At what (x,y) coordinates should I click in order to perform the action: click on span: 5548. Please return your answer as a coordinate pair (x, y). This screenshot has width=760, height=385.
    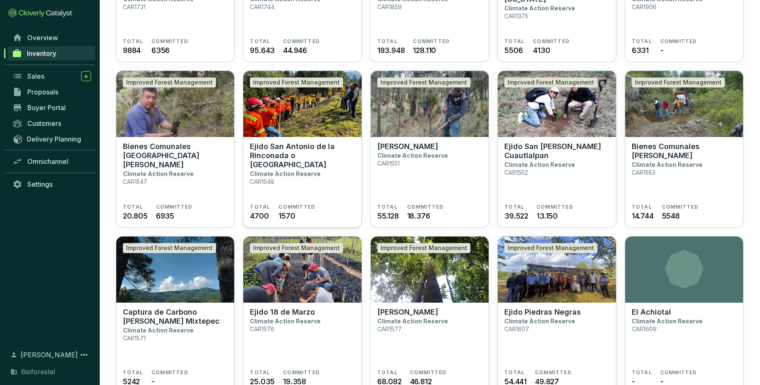
    Looking at the image, I should click on (670, 216).